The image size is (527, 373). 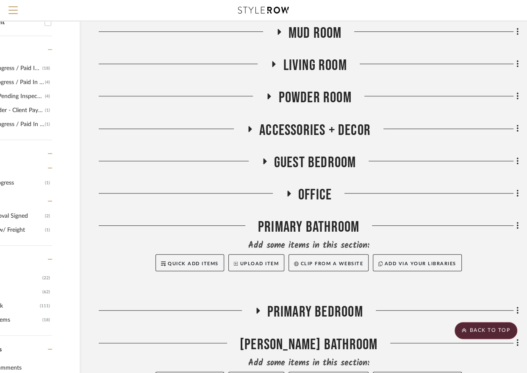 I want to click on span: Office, so click(x=315, y=195).